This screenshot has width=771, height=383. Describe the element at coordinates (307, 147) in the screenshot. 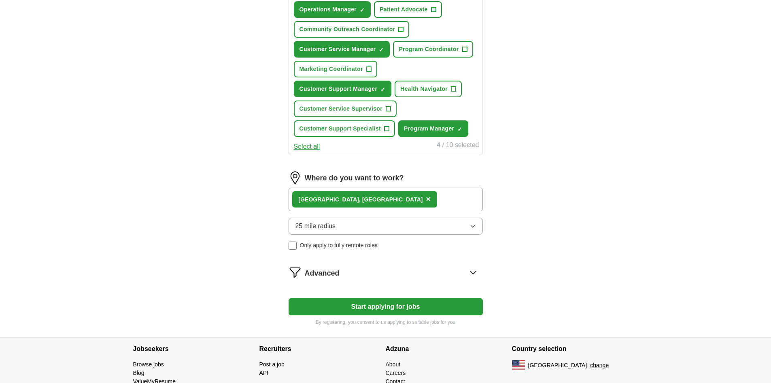

I see `button: Select all` at that location.